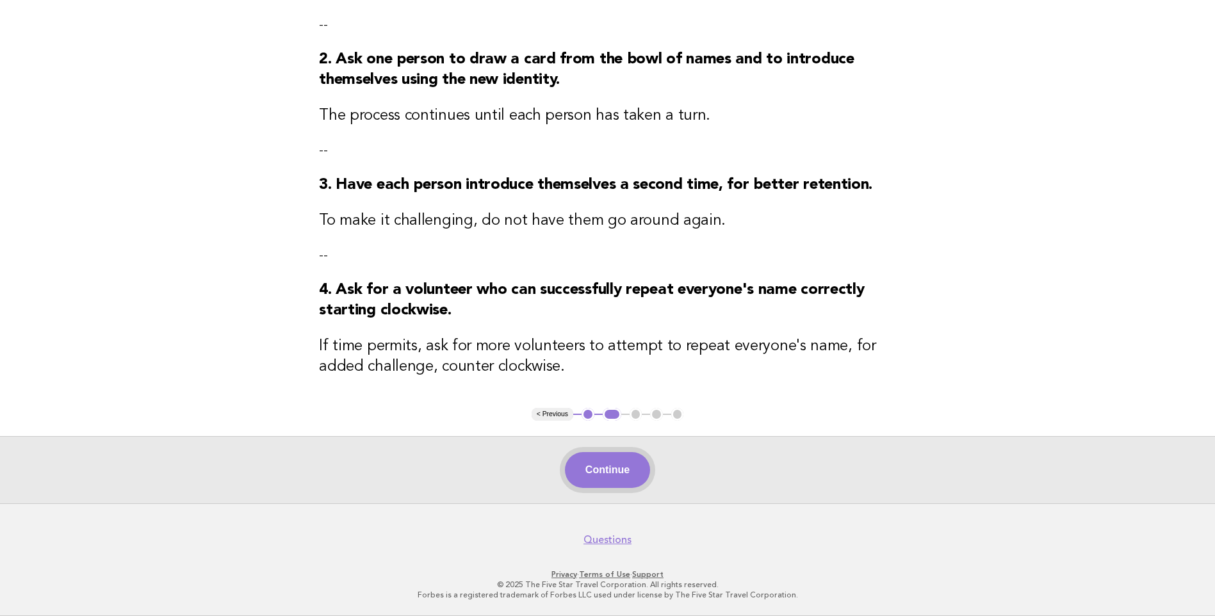 This screenshot has width=1215, height=616. Describe the element at coordinates (564, 575) in the screenshot. I see `a: Privacy` at that location.